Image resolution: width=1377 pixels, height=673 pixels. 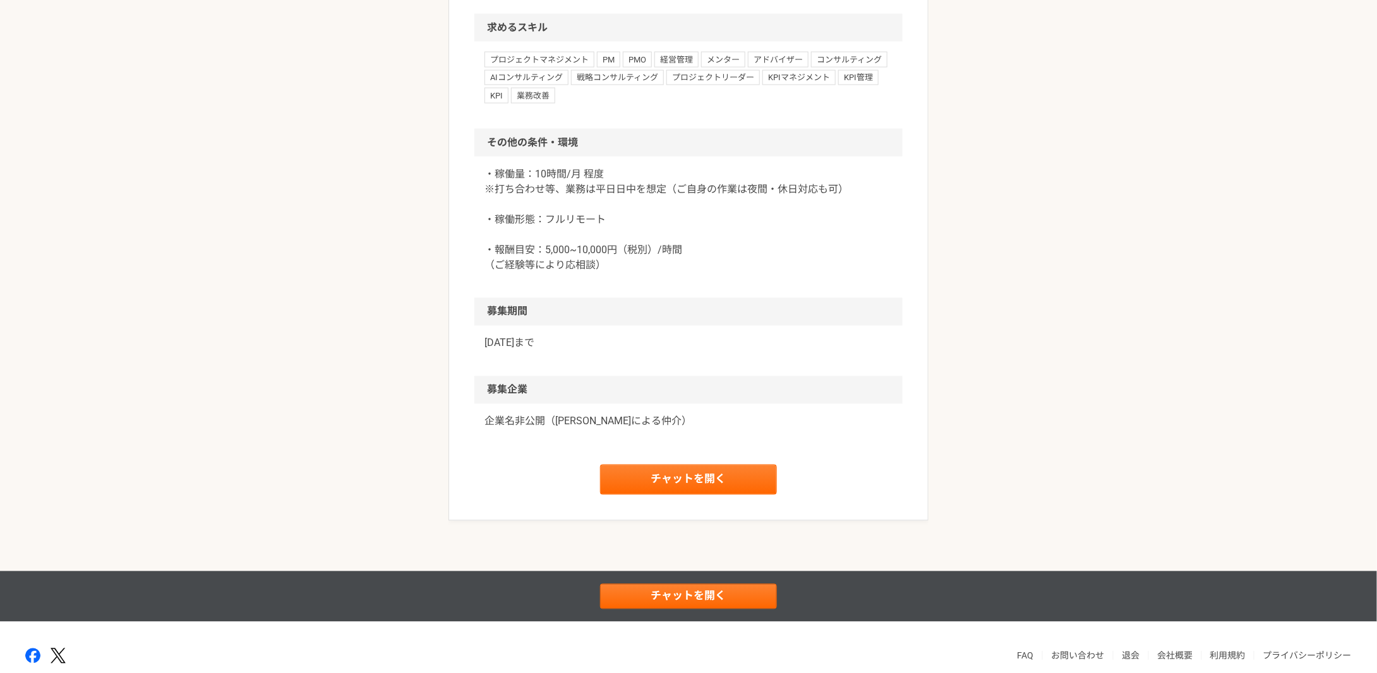 What do you see at coordinates (688, 390) in the screenshot?
I see `h2: 募集企業` at bounding box center [688, 390].